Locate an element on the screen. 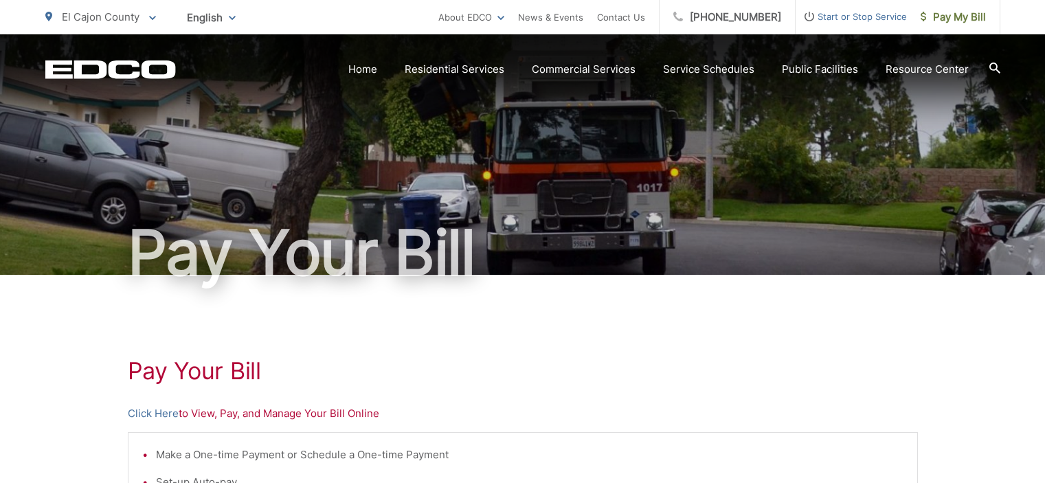  a: Contact Us is located at coordinates (621, 17).